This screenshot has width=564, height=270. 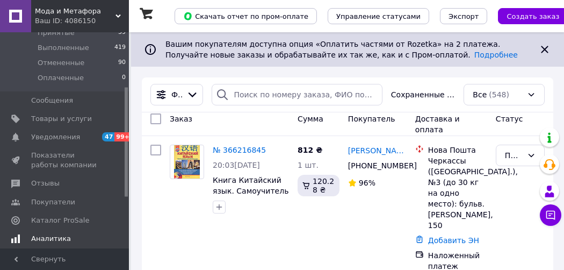 I want to click on span: Уведомления, so click(x=55, y=137).